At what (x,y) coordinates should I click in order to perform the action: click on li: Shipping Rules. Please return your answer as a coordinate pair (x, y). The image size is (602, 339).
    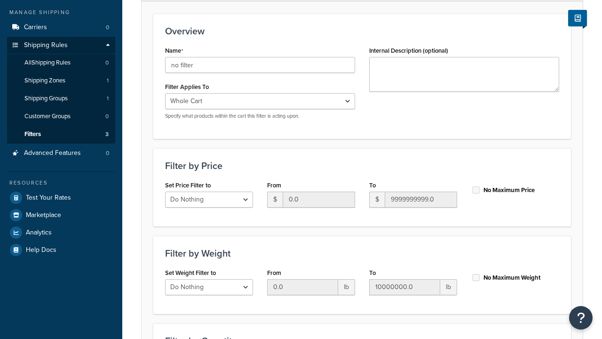
    Looking at the image, I should click on (61, 90).